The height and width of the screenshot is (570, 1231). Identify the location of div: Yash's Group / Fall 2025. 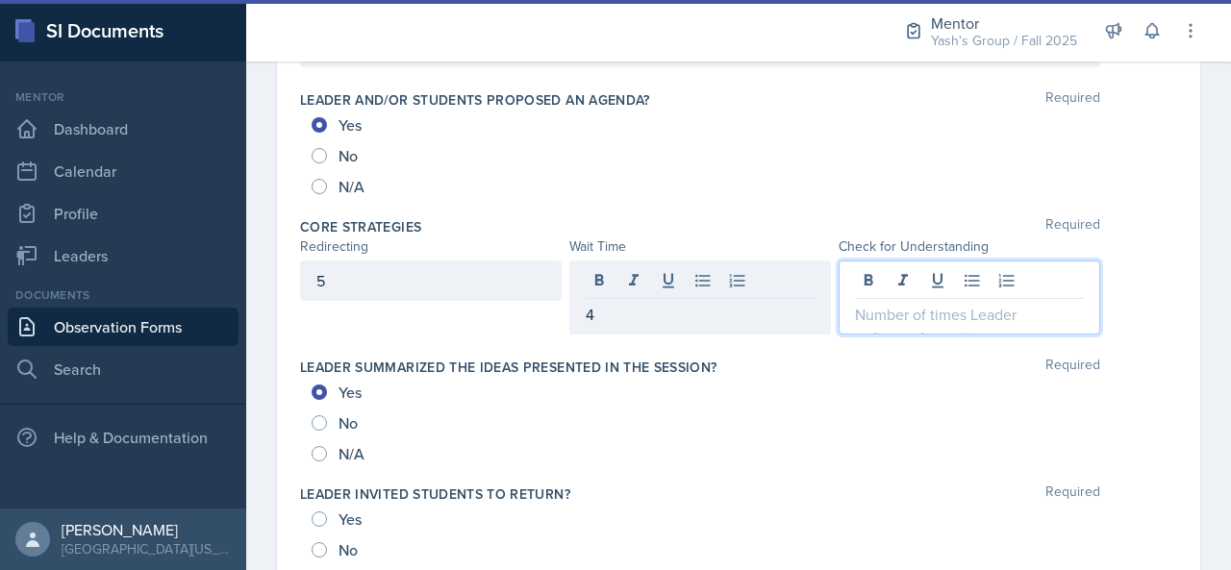
(1004, 40).